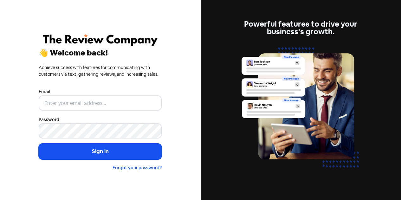  I want to click on div: Achieve success with features for communicating with customers via text, gathering reviews, and i..., so click(100, 71).